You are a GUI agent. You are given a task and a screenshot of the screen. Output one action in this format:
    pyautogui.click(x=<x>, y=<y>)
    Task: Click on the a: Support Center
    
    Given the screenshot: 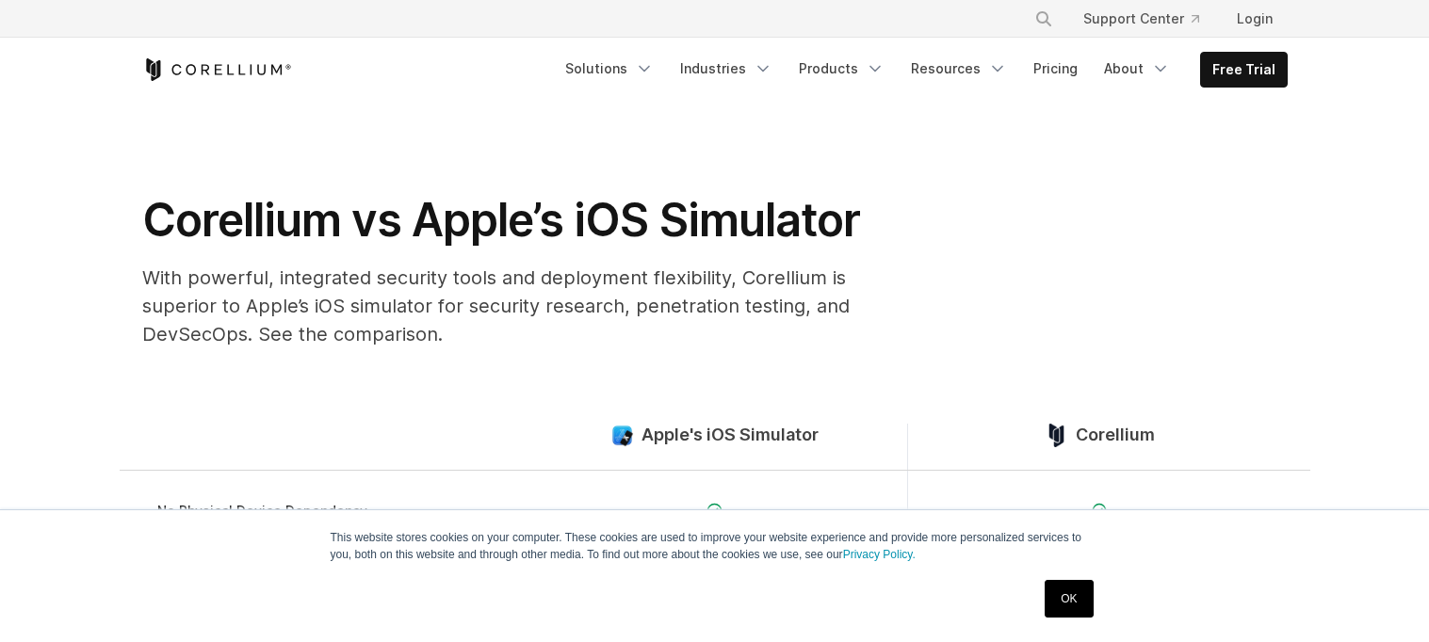 What is the action you would take?
    pyautogui.click(x=1140, y=19)
    